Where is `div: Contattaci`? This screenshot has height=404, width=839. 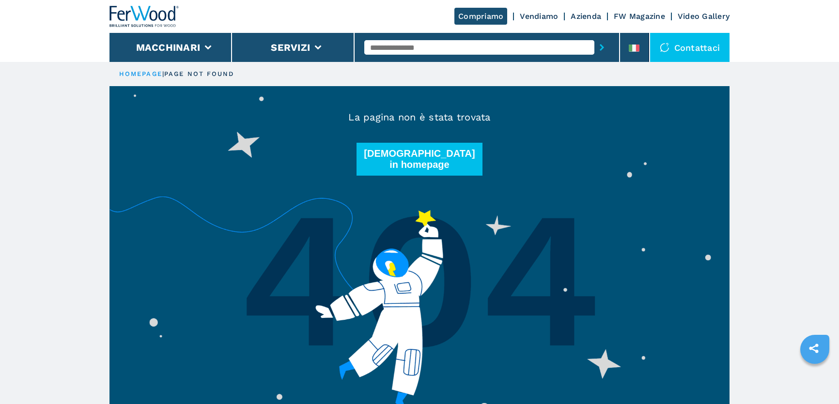 div: Contattaci is located at coordinates (689, 47).